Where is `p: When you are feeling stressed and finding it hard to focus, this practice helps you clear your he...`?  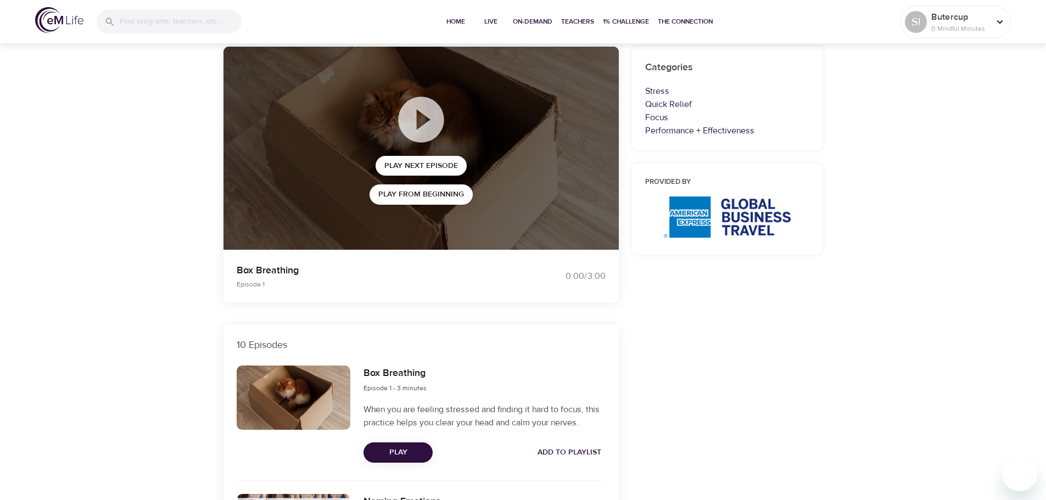 p: When you are feeling stressed and finding it hard to focus, this practice helps you clear your he... is located at coordinates (484, 416).